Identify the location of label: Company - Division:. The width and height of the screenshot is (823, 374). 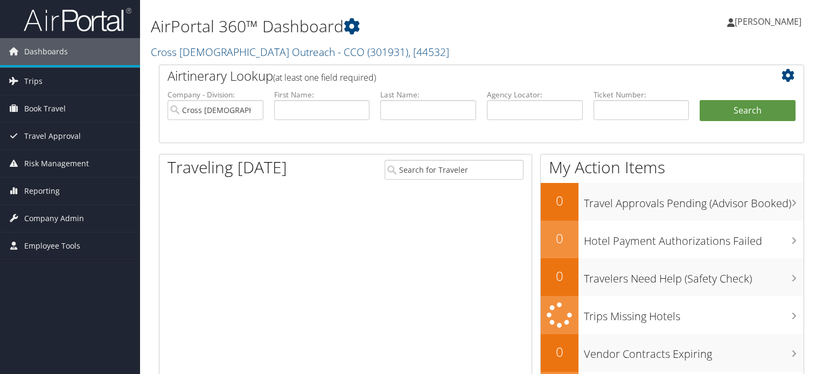
(215, 95).